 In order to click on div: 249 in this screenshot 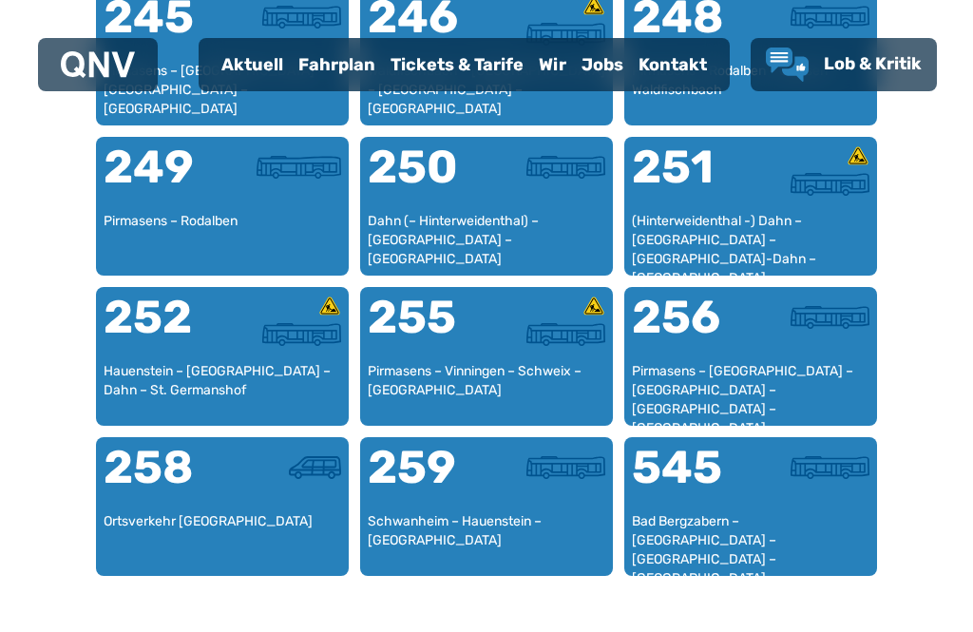, I will do `click(162, 179)`.